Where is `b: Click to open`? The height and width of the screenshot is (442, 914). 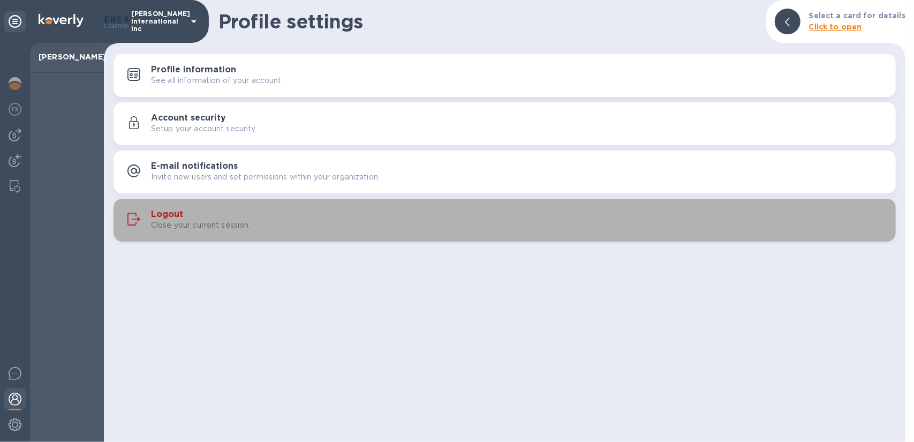 b: Click to open is located at coordinates (836, 27).